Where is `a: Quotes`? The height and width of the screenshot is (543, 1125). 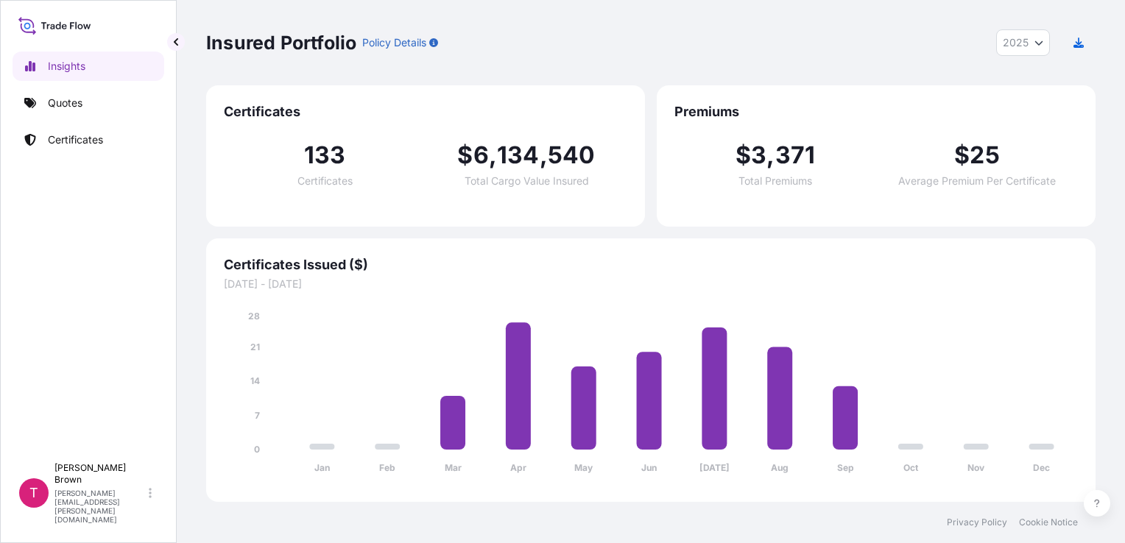
a: Quotes is located at coordinates (88, 103).